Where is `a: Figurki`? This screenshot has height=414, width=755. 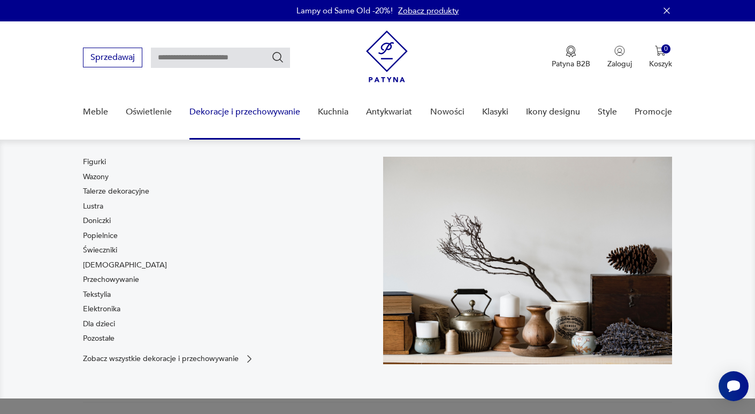
a: Figurki is located at coordinates (94, 162).